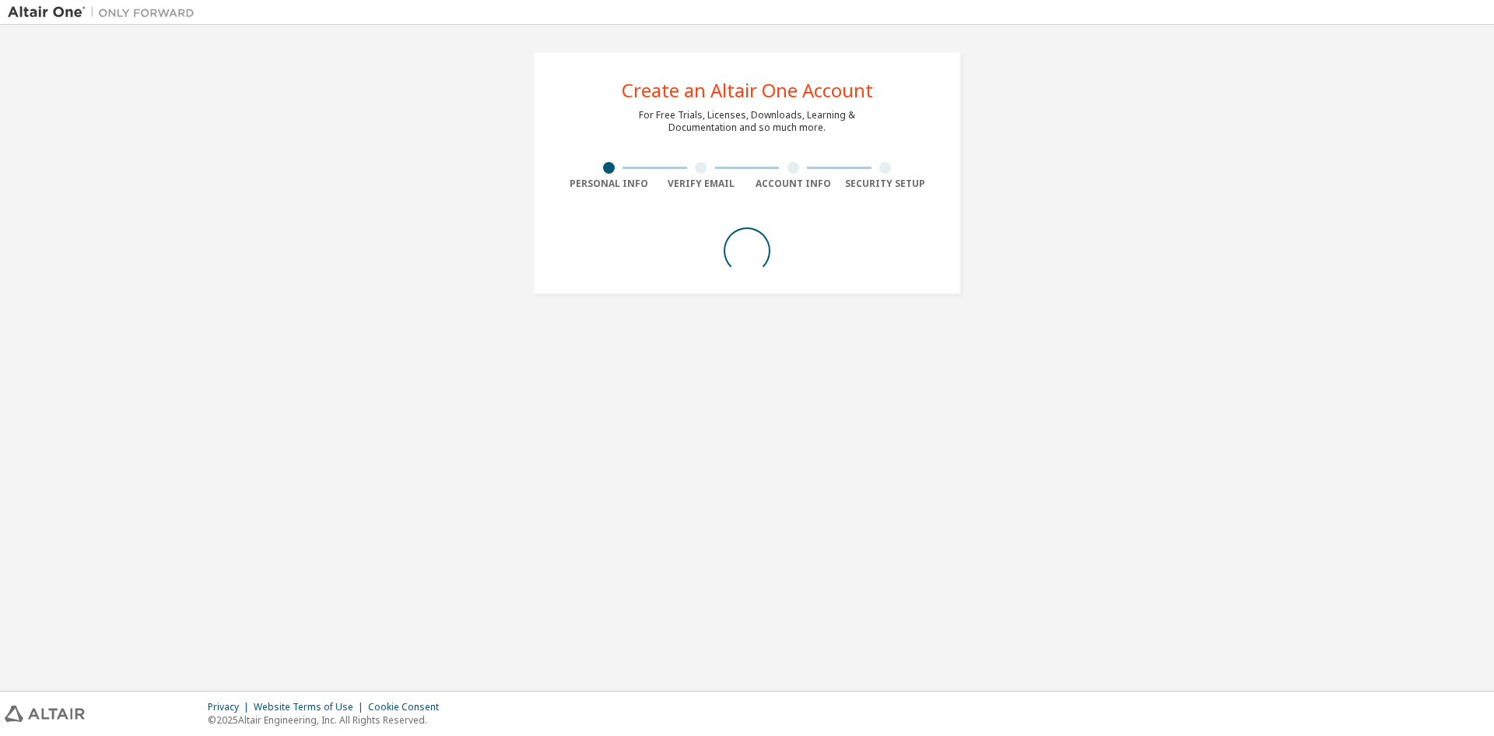 This screenshot has width=1494, height=736. What do you see at coordinates (105, 12) in the screenshot?
I see `img: Altair One` at bounding box center [105, 12].